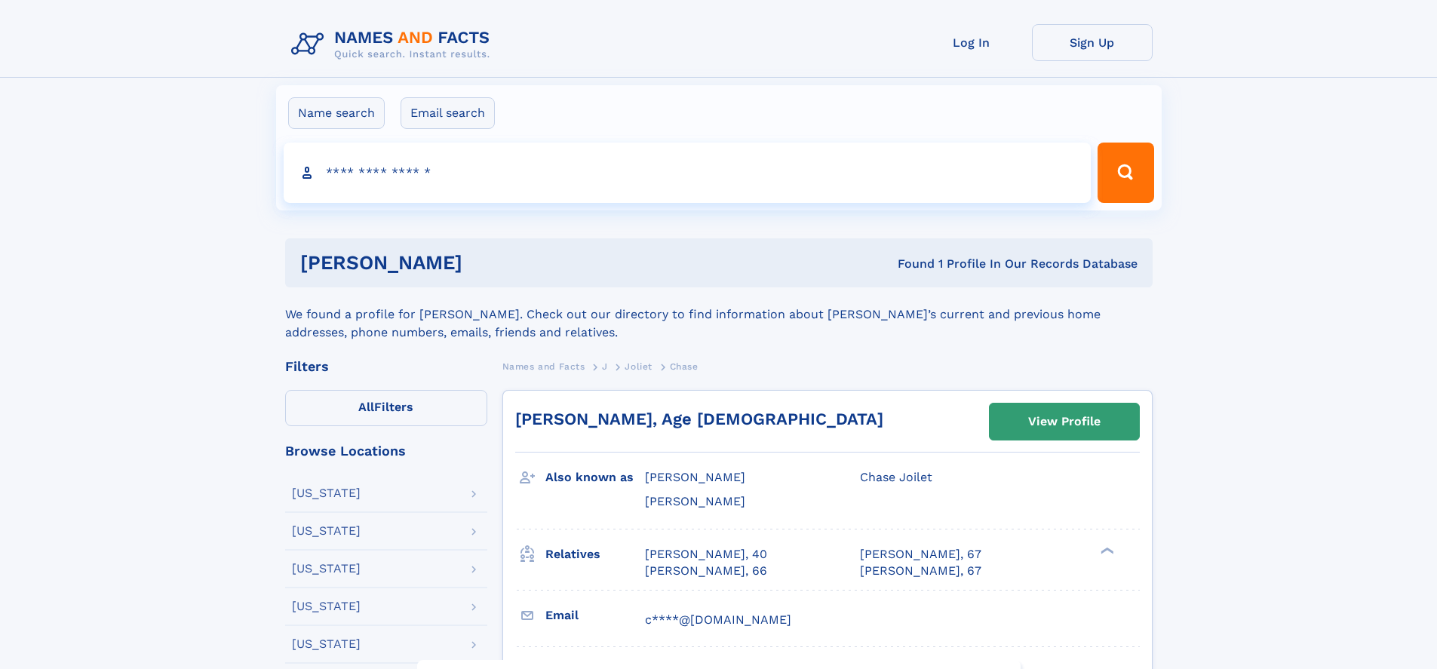 The height and width of the screenshot is (669, 1437). What do you see at coordinates (337, 113) in the screenshot?
I see `label: Name search` at bounding box center [337, 113].